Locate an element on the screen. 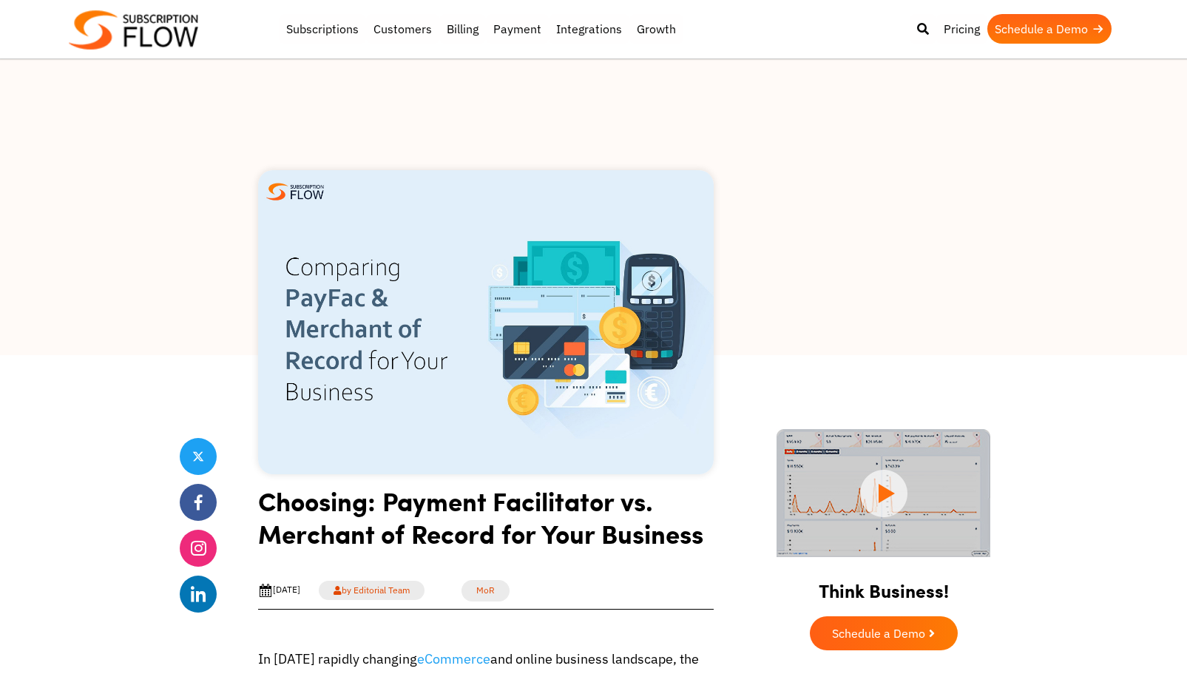 The image size is (1187, 674). h1: Choosing: Payment Facilitator vs. Merchant of Record for Your Business is located at coordinates (486, 522).